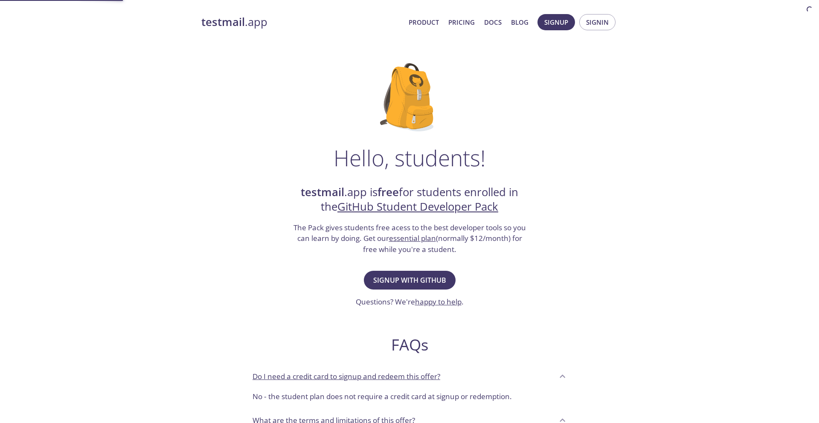  Describe the element at coordinates (346, 377) in the screenshot. I see `p: Do I need a credit card to signup and redeem this offer?` at that location.